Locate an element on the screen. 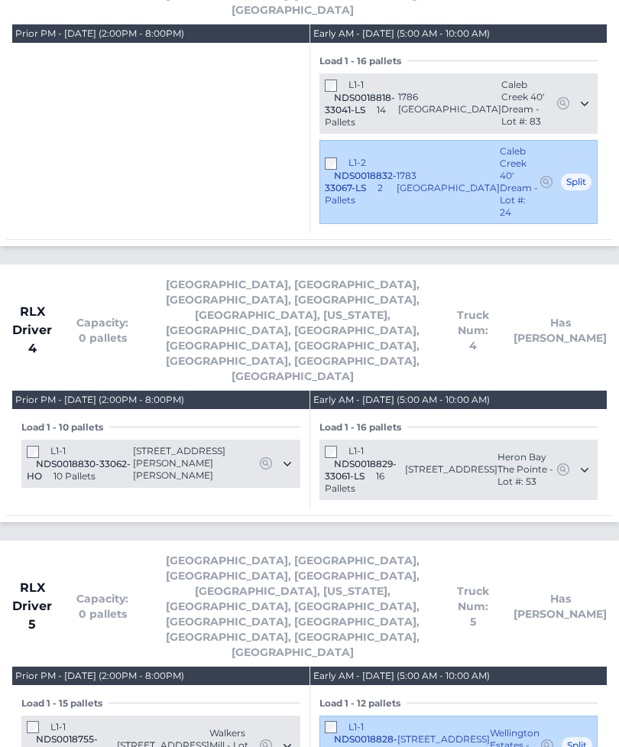 The height and width of the screenshot is (747, 619). span: RLX Driver 4 is located at coordinates (32, 331).